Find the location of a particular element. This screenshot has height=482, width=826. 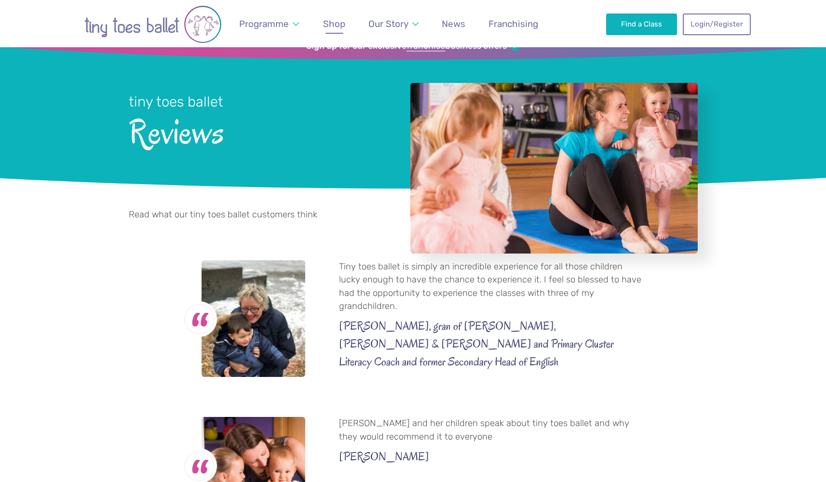

a: Our Story is located at coordinates (393, 24).